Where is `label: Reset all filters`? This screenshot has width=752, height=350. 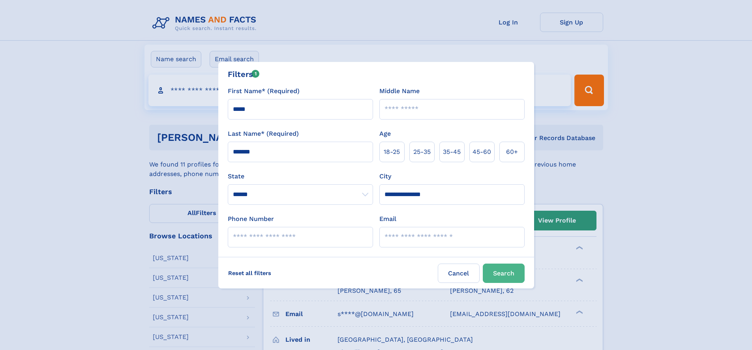
label: Reset all filters is located at coordinates (250, 273).